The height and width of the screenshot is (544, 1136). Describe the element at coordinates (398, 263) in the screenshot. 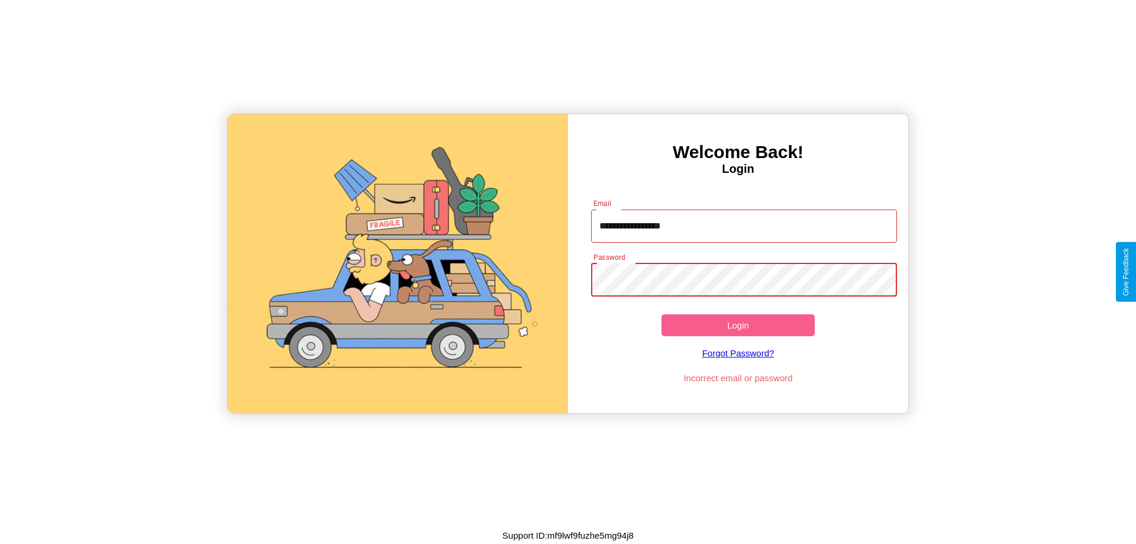

I see `img: gif` at that location.